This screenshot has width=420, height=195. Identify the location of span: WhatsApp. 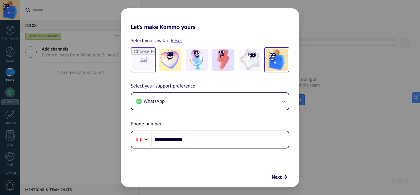
(154, 101).